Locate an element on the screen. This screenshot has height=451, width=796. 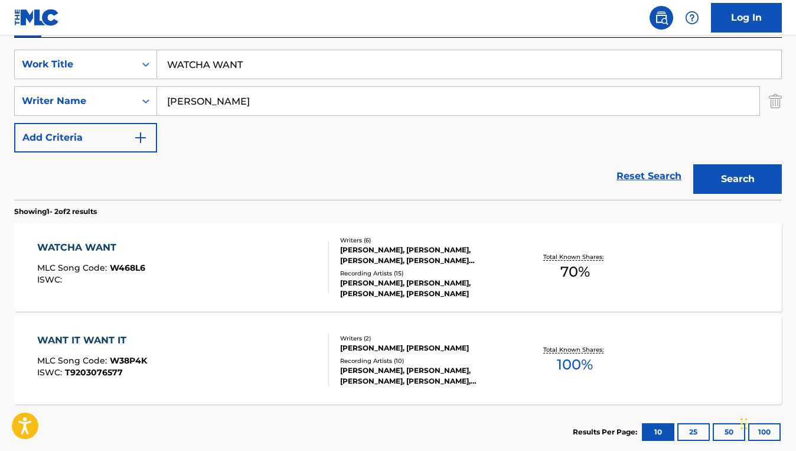
img: Delete Criterion is located at coordinates (776, 101).